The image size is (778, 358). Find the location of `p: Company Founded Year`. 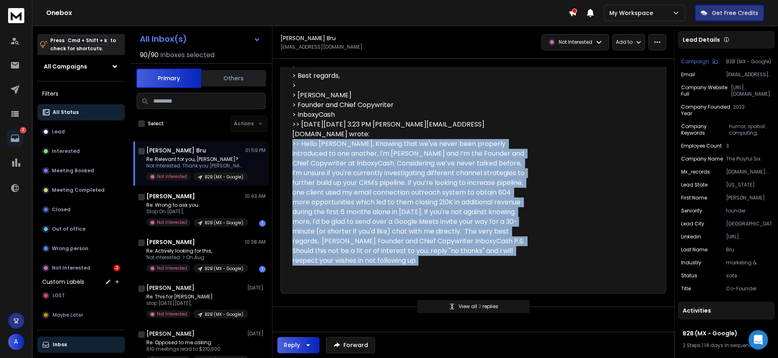

p: Company Founded Year is located at coordinates (707, 110).